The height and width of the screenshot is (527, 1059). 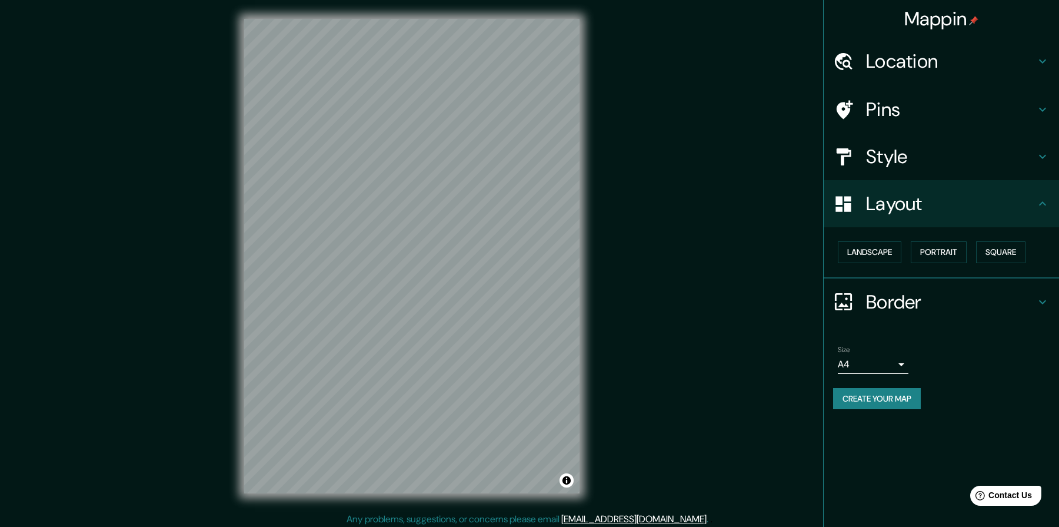 What do you see at coordinates (873, 364) in the screenshot?
I see `div: A4` at bounding box center [873, 364].